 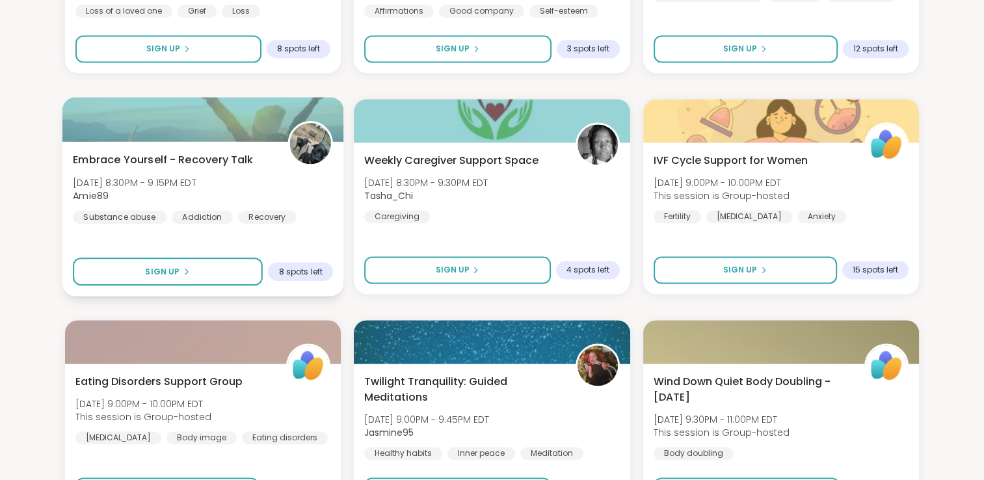 What do you see at coordinates (202, 216) in the screenshot?
I see `div: Addiction` at bounding box center [202, 216].